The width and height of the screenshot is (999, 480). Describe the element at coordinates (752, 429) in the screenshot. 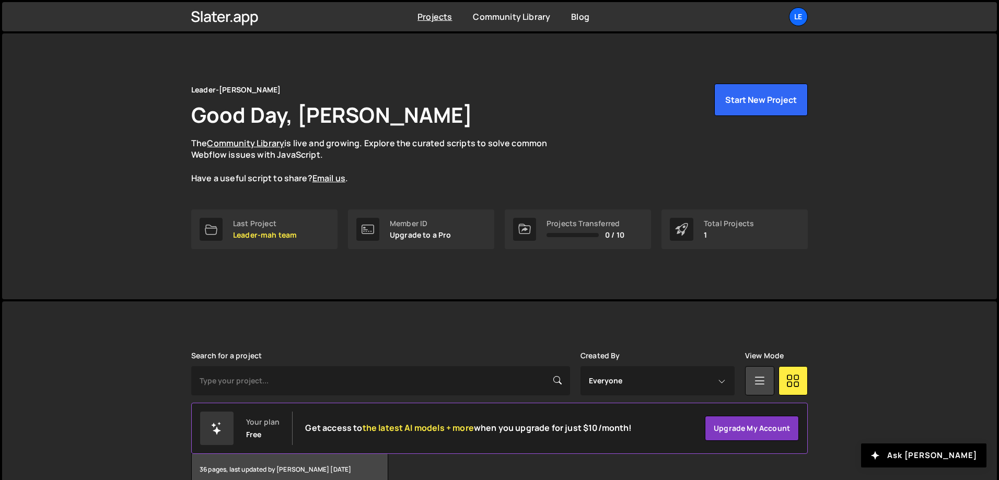

I see `a: Upgrade my account` at that location.